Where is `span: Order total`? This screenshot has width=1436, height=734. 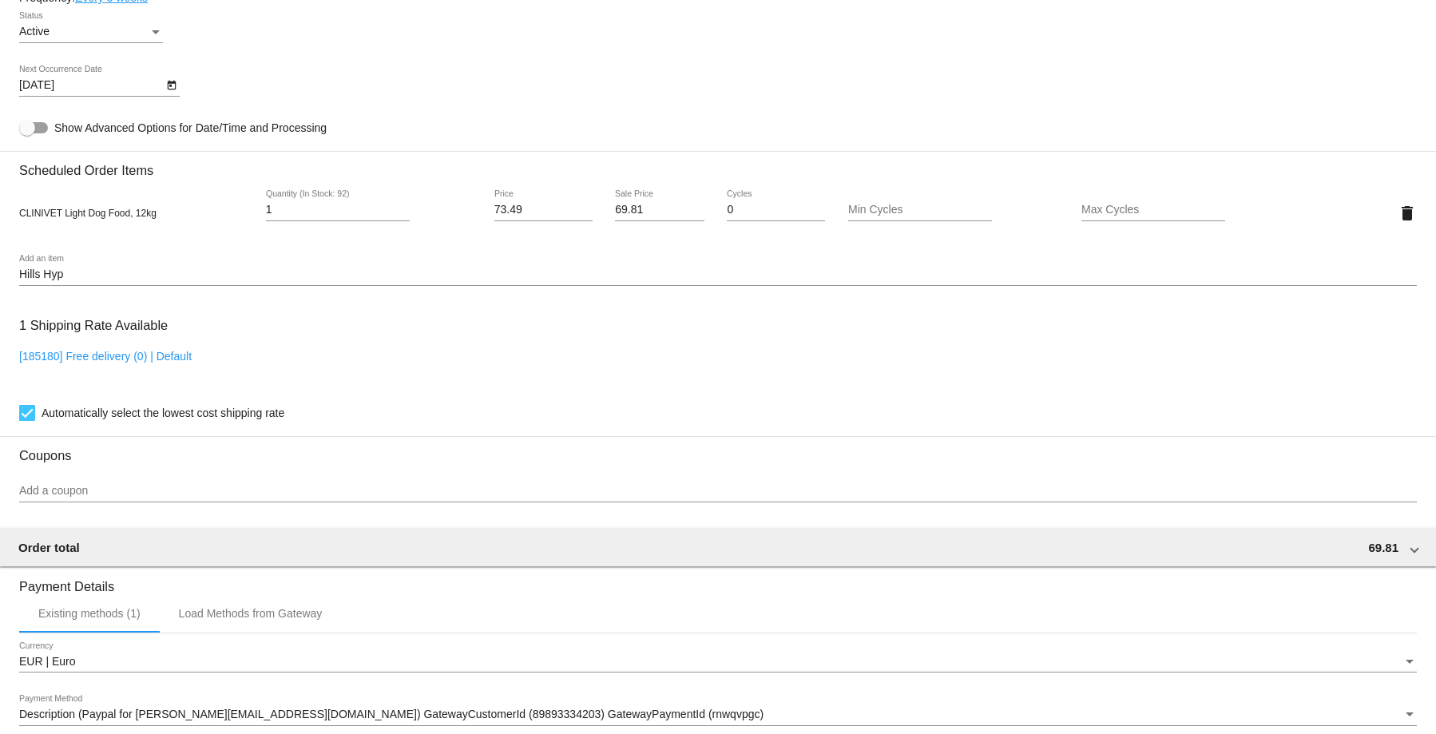
span: Order total is located at coordinates (49, 547).